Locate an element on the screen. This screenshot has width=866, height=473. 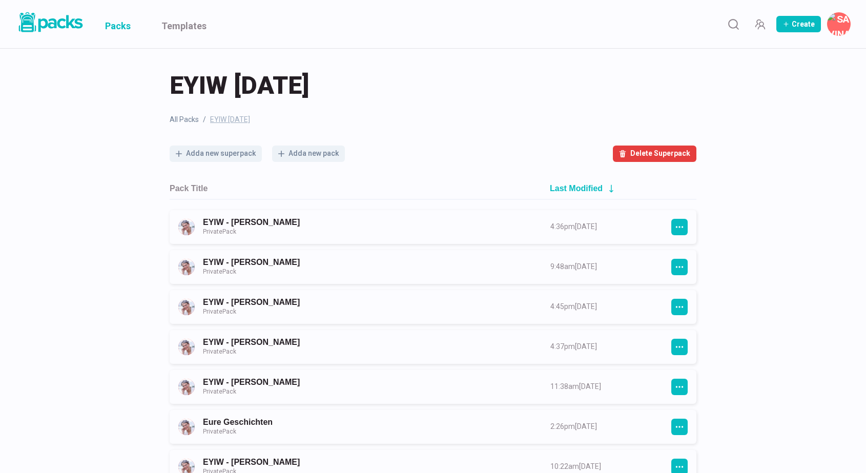
h2: Pack Title is located at coordinates (188, 188).